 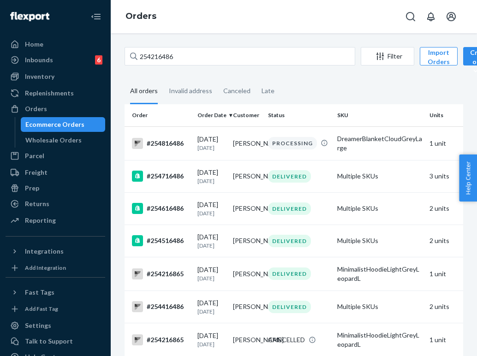 I want to click on div: 6, so click(x=99, y=60).